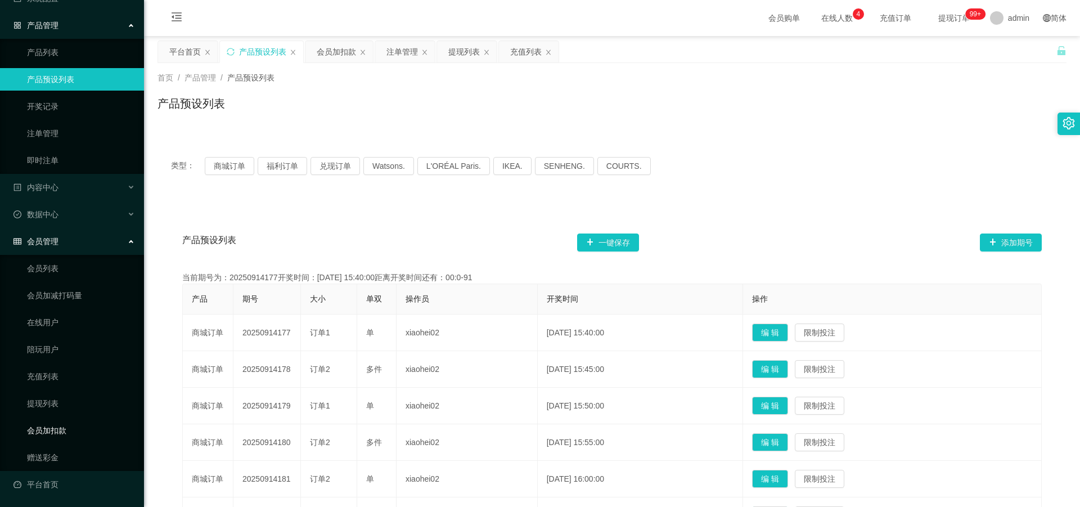  I want to click on div: 平台首页, so click(185, 52).